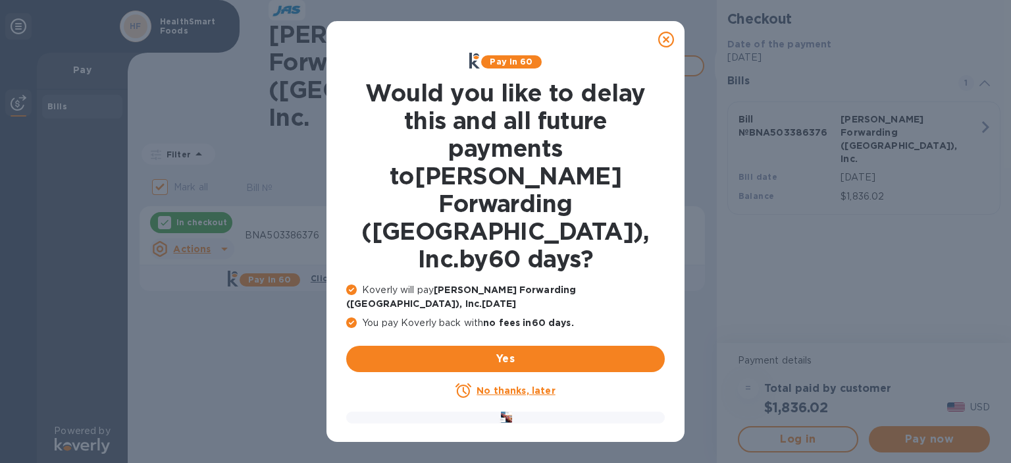 The height and width of the screenshot is (463, 1011). What do you see at coordinates (505, 297) in the screenshot?
I see `p: Koverly will pay` at bounding box center [505, 297].